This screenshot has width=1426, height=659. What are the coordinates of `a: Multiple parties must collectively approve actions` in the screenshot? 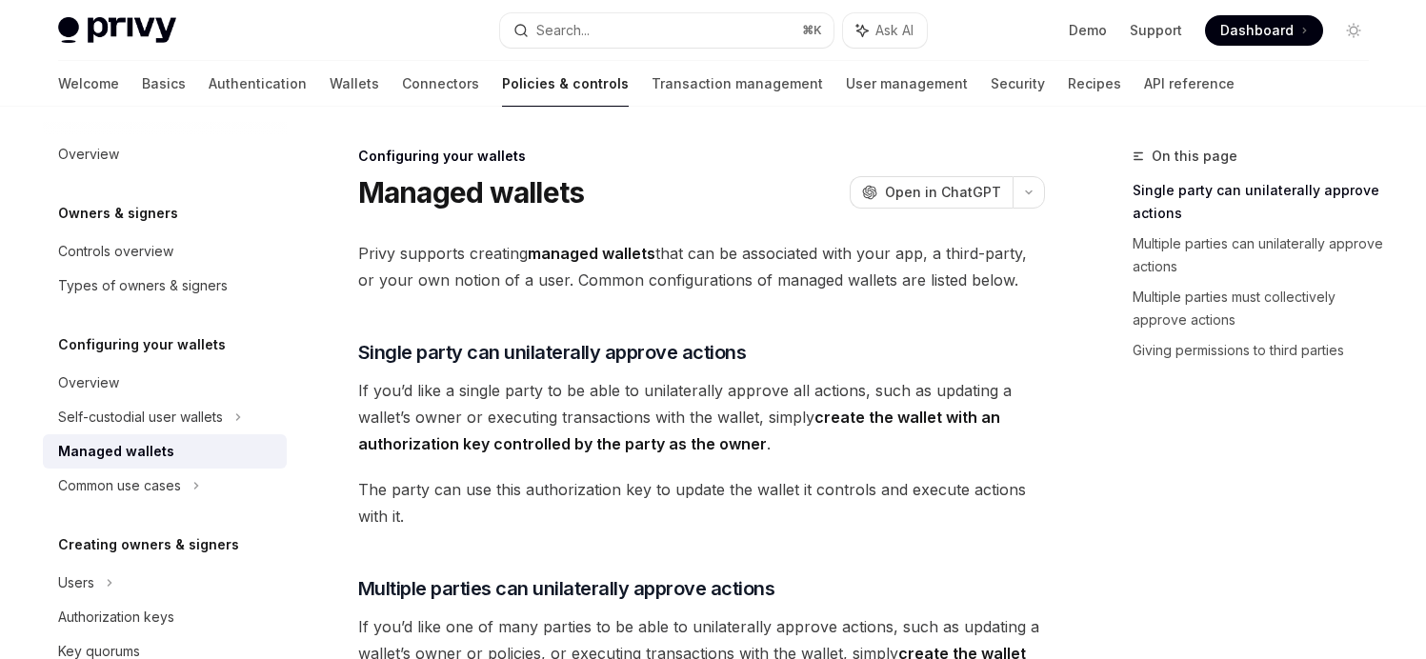 It's located at (1258, 309).